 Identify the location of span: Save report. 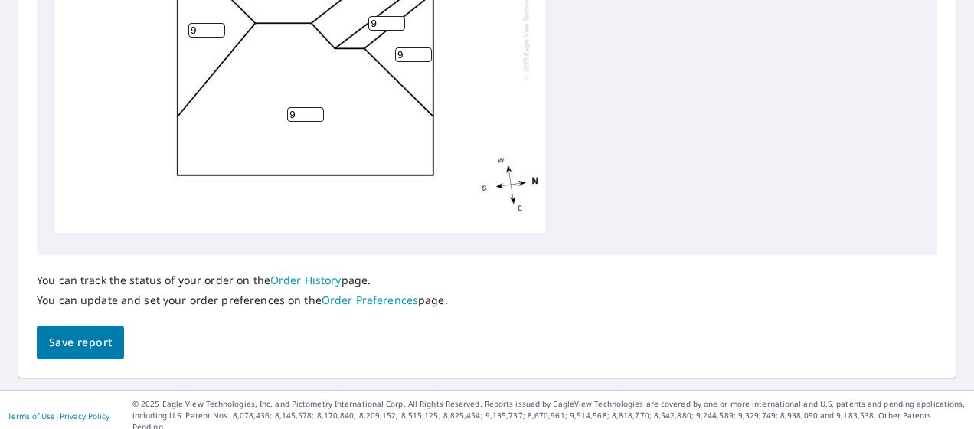
(80, 342).